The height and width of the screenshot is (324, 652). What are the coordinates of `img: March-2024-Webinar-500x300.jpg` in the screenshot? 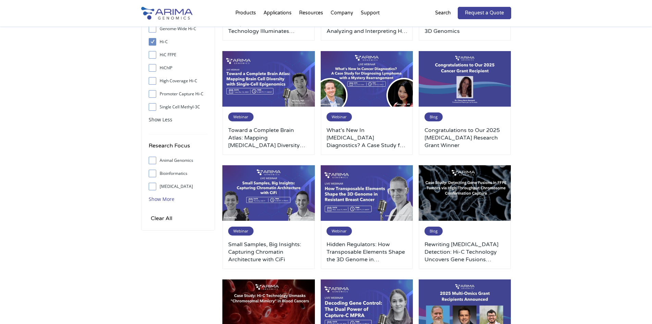 It's located at (269, 79).